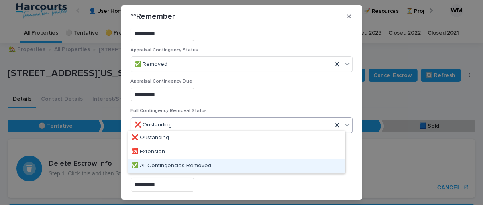  What do you see at coordinates (165, 50) in the screenshot?
I see `span: Appraisal Contingency Status` at bounding box center [165, 50].